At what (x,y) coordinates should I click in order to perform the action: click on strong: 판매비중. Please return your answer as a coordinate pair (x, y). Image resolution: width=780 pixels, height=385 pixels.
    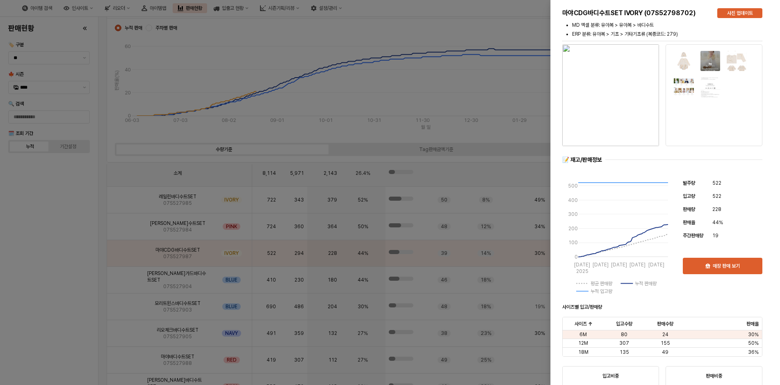
    Looking at the image, I should click on (714, 376).